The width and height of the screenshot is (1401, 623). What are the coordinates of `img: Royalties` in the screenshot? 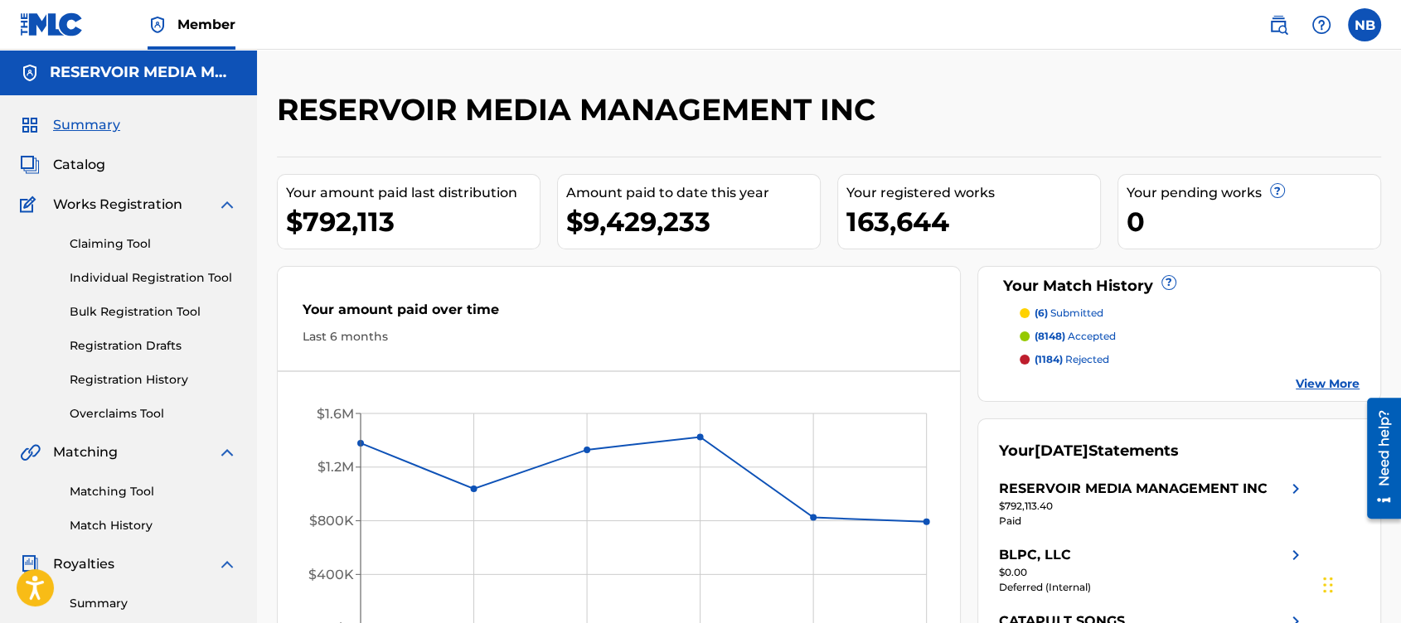 It's located at (30, 564).